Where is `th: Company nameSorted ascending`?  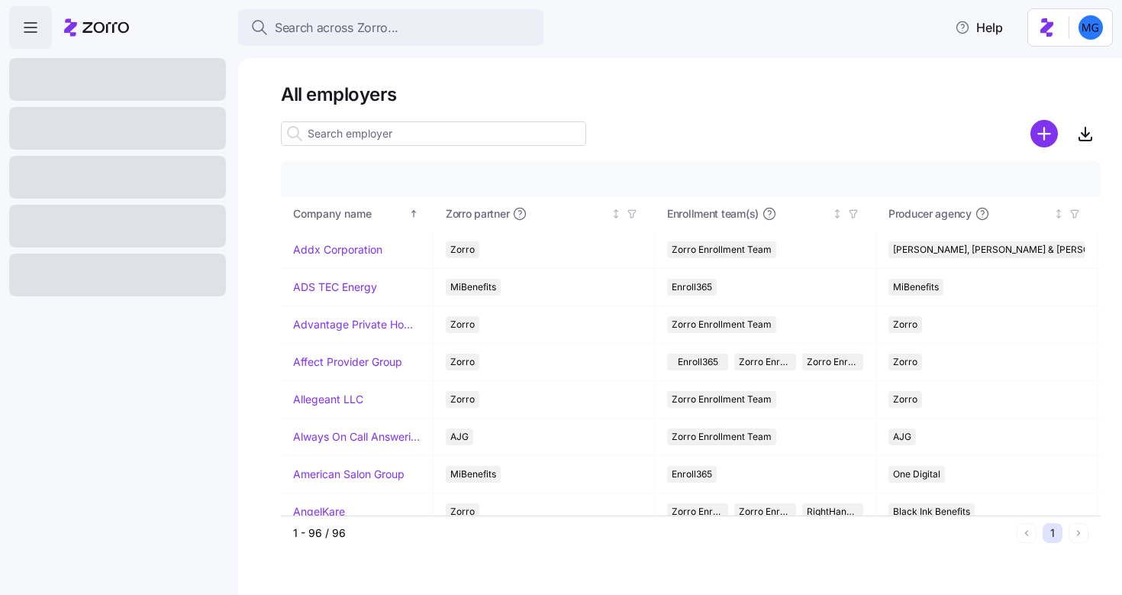 th: Company nameSorted ascending is located at coordinates (357, 214).